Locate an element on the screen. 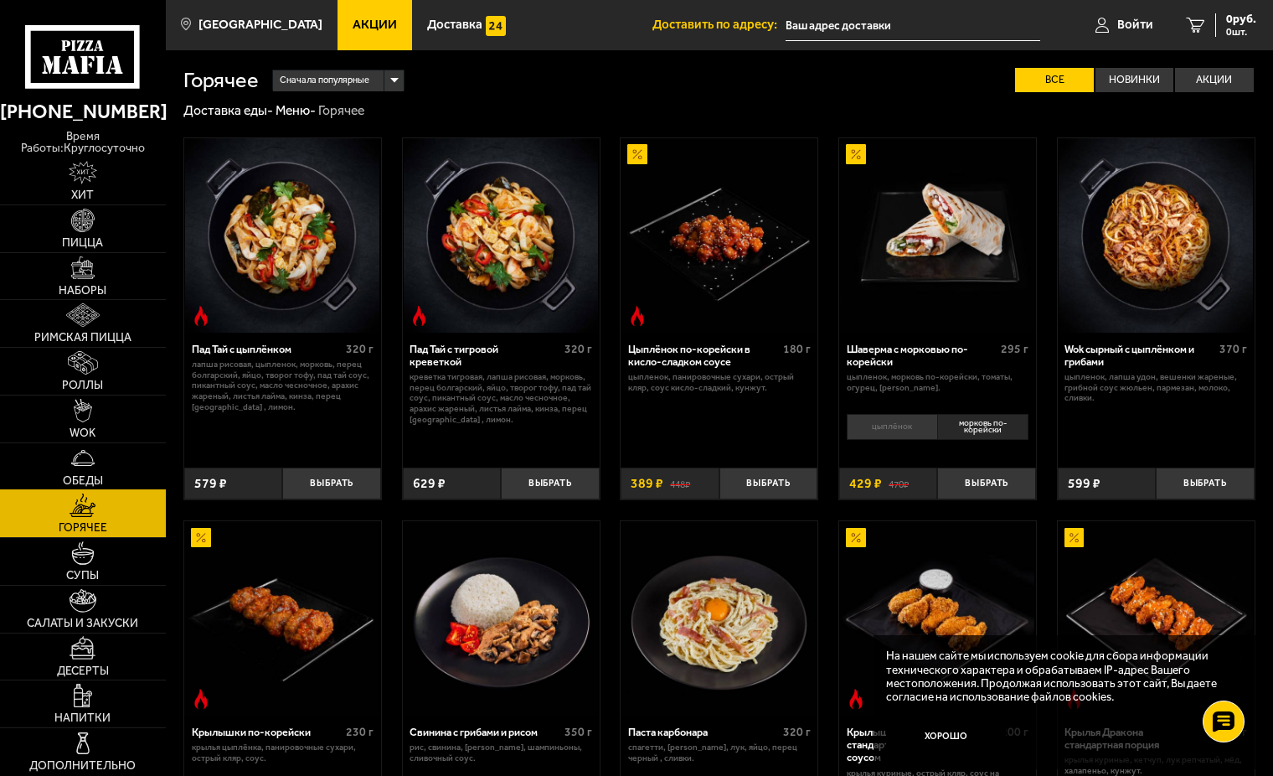 The image size is (1273, 776). div: Пад Тай с тигровой креветкой is located at coordinates (485, 355).